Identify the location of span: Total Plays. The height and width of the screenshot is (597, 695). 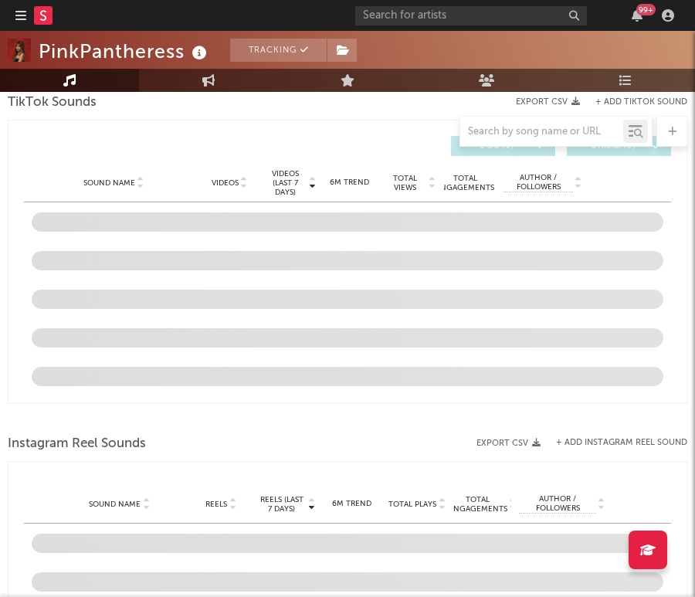
(412, 504).